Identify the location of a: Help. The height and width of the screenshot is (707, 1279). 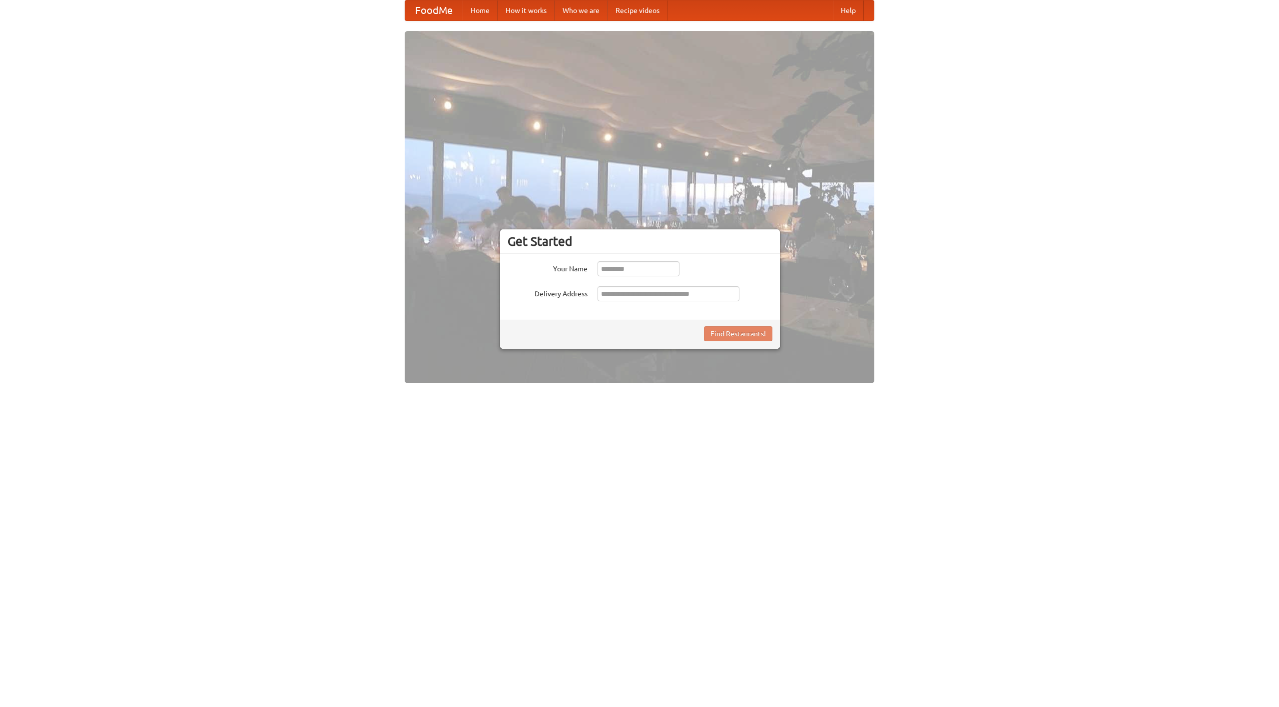
(848, 10).